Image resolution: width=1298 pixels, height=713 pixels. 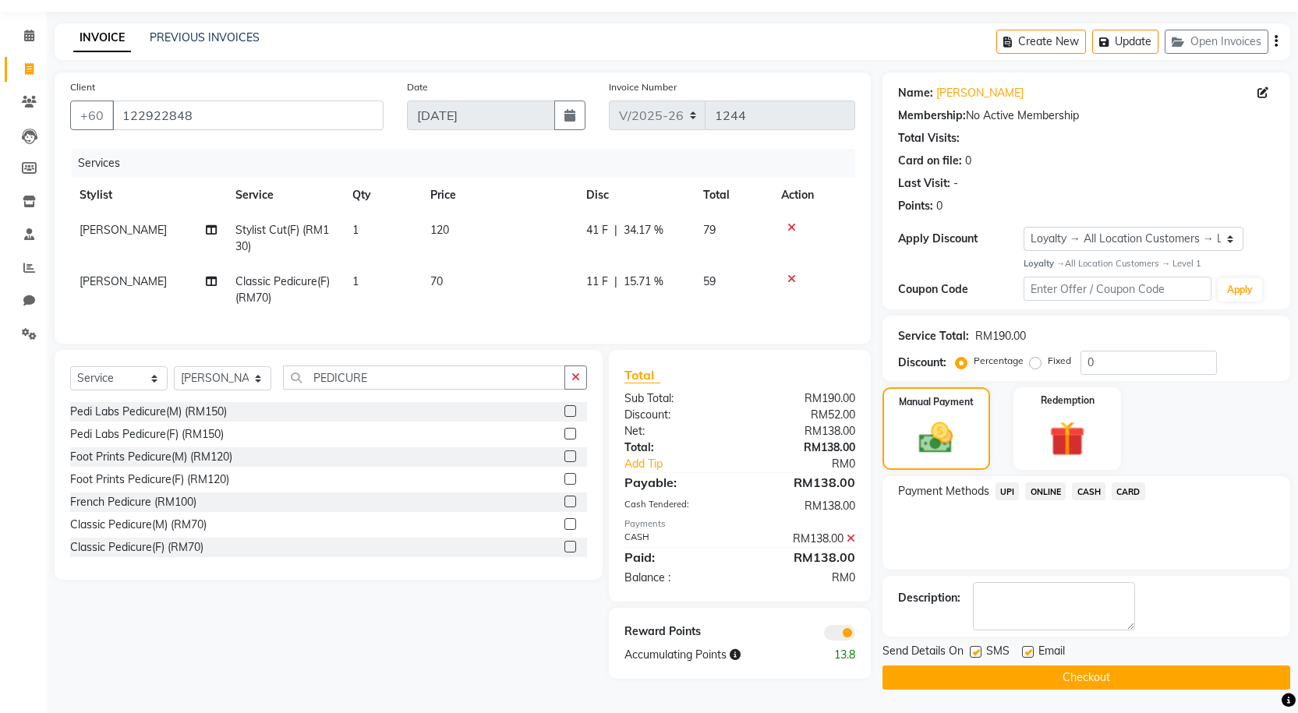 I want to click on label: Invoice Number, so click(x=642, y=87).